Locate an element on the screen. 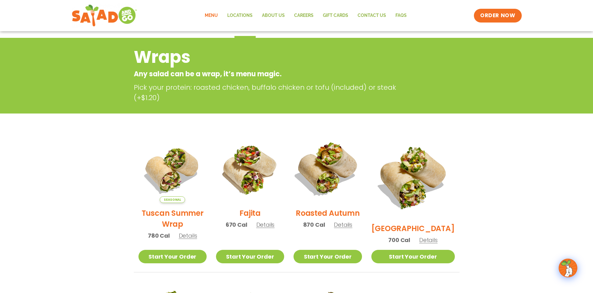  a: FAQs is located at coordinates (401, 16).